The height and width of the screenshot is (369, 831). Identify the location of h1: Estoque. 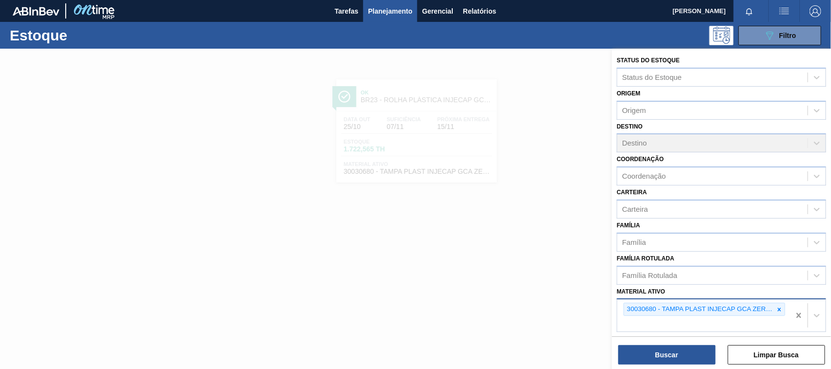
(81, 35).